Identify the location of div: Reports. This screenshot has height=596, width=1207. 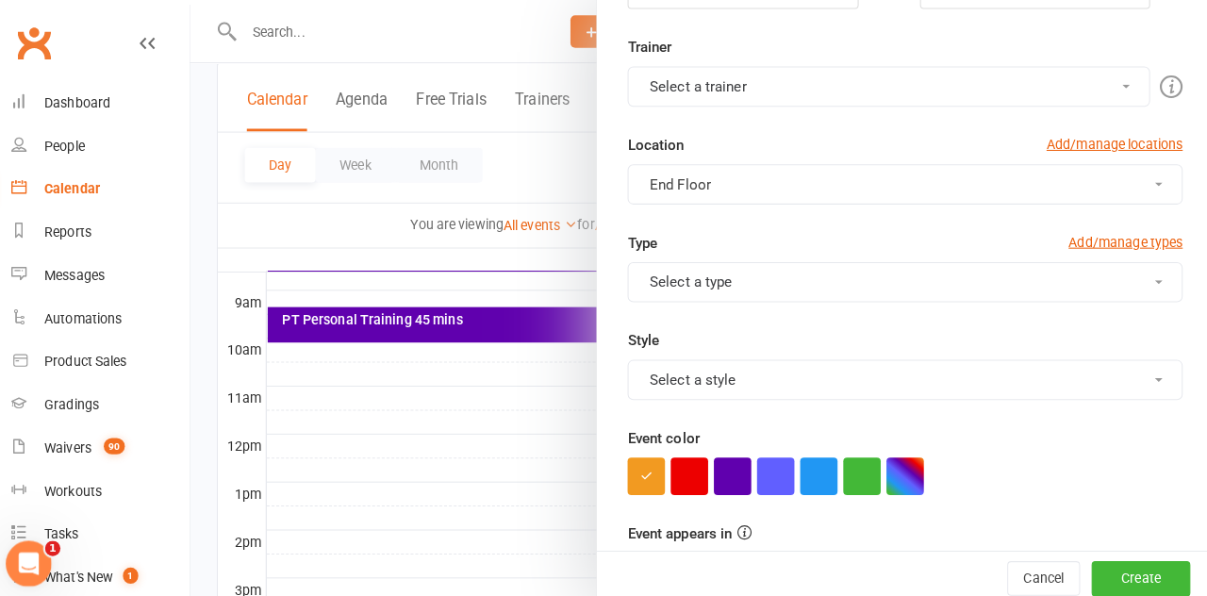
(79, 228).